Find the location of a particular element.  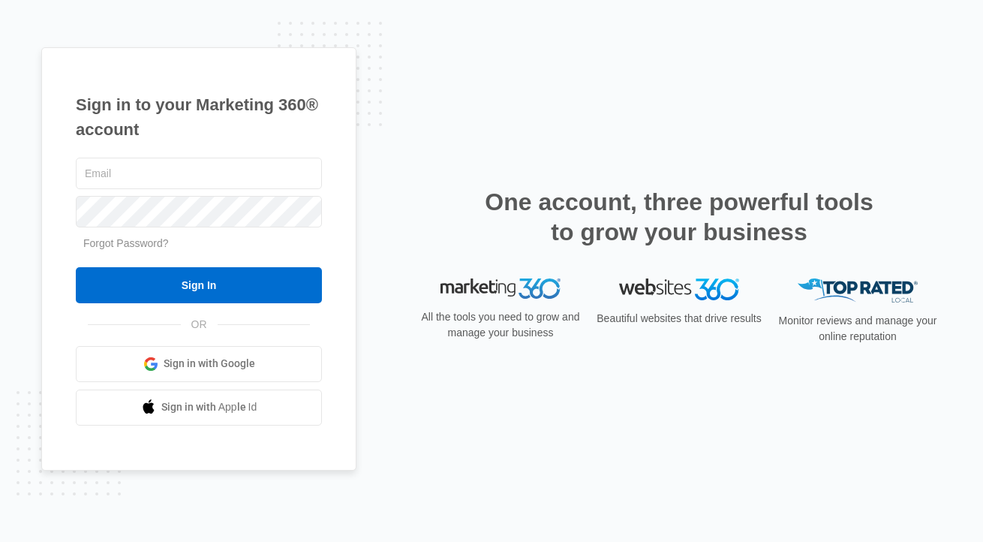

p: Beautiful websites that drive results is located at coordinates (679, 318).